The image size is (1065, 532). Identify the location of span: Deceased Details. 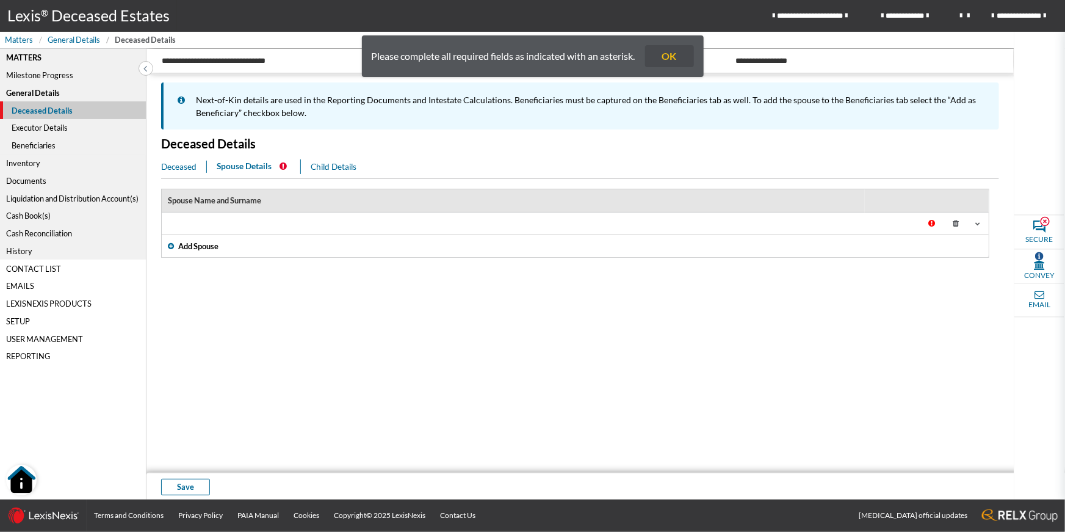
(208, 143).